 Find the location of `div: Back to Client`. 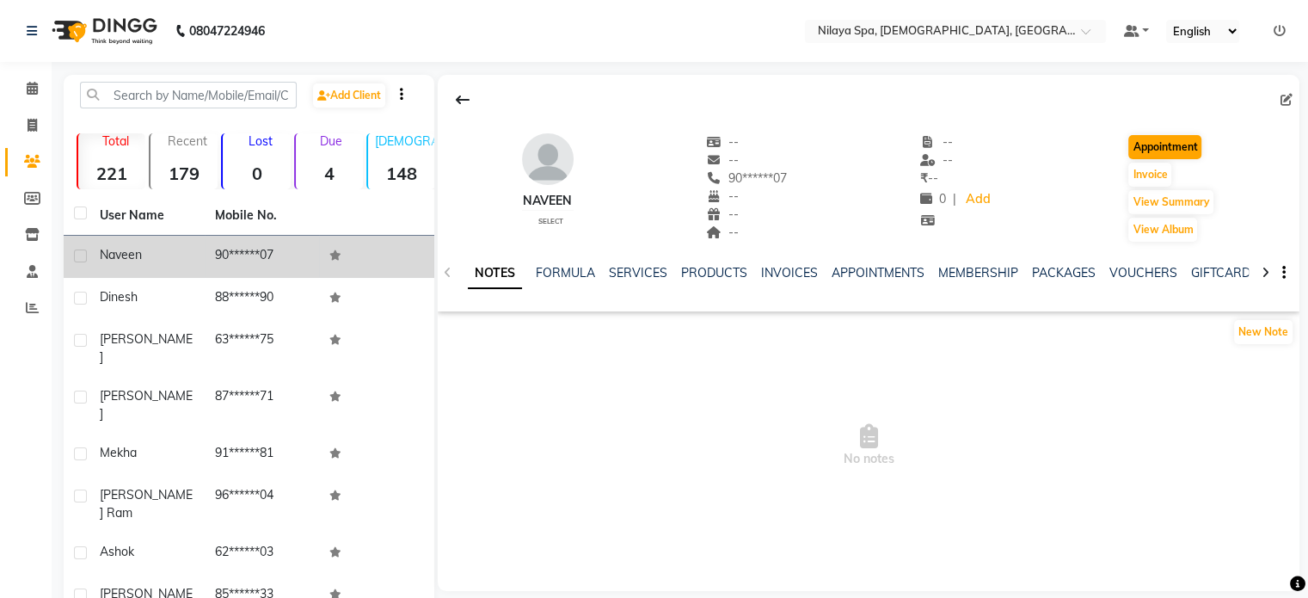

div: Back to Client is located at coordinates (463, 100).